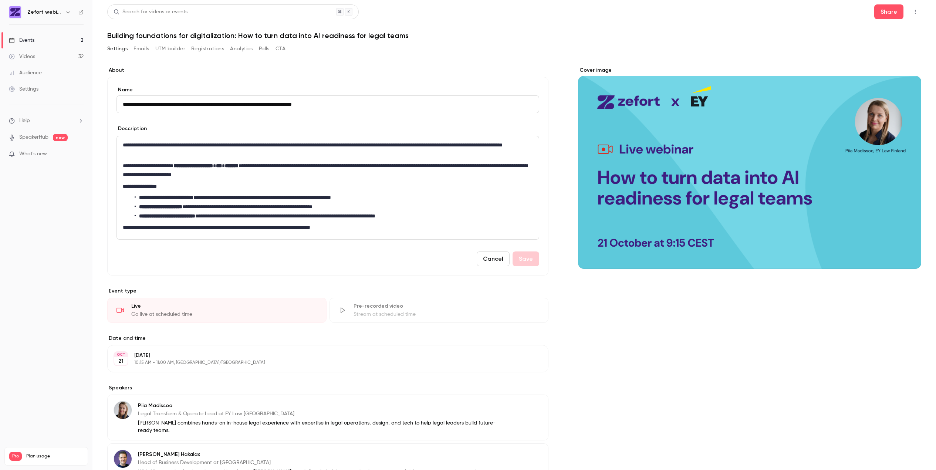  Describe the element at coordinates (328, 339) in the screenshot. I see `label: Date and time` at that location.